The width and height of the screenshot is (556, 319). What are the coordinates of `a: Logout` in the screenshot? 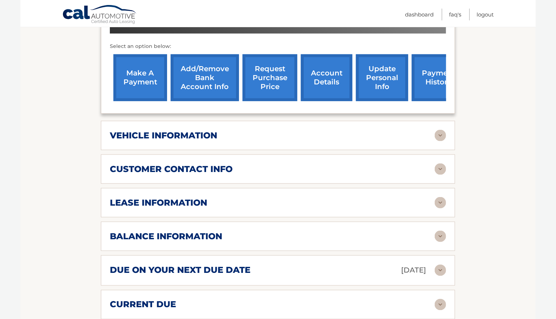 It's located at (486, 14).